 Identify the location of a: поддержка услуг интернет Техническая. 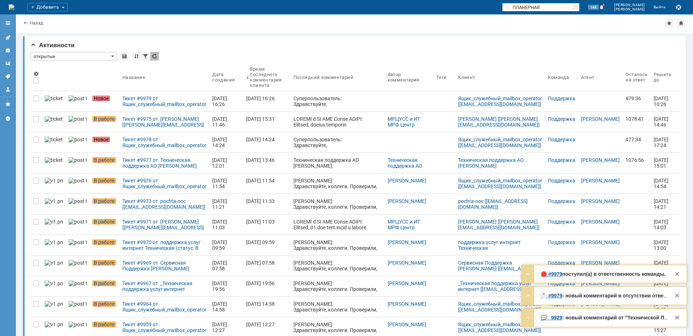
(490, 245).